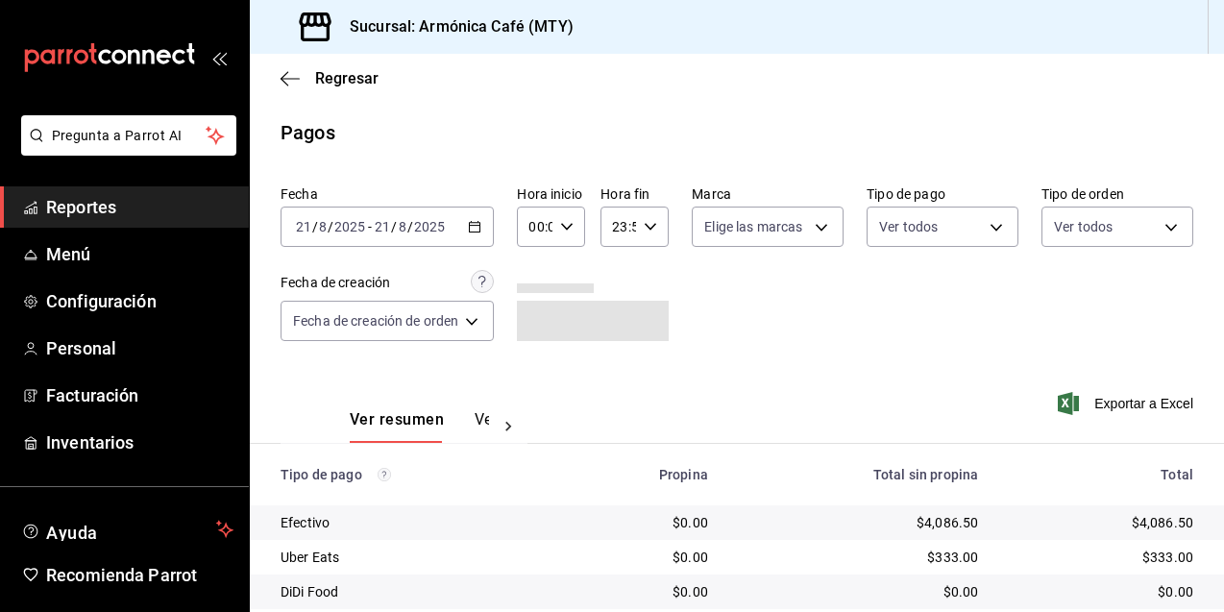  I want to click on label: Fecha, so click(387, 194).